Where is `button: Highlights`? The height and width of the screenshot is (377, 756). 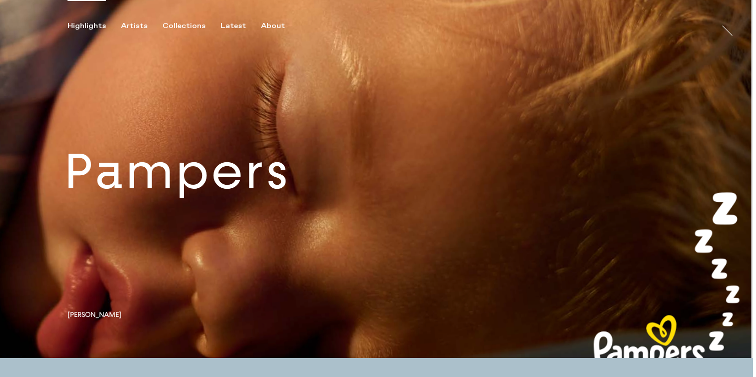
button: Highlights is located at coordinates (94, 26).